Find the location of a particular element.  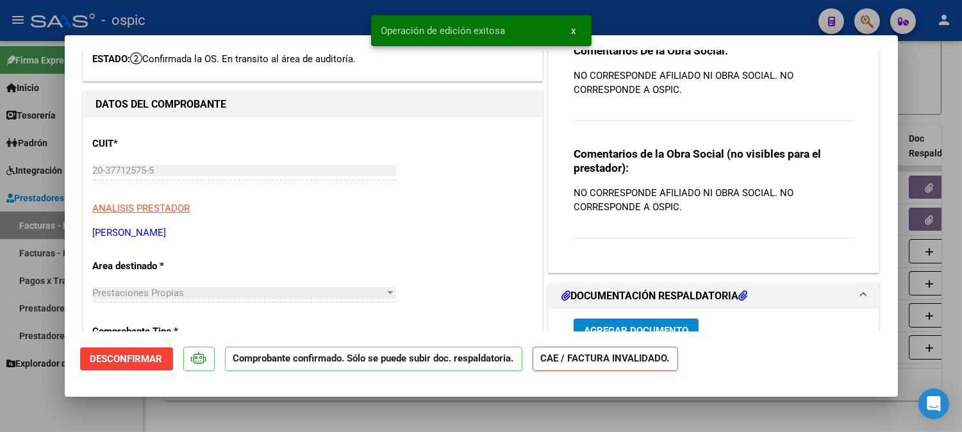

strong: Comentarios De la Obra Social: is located at coordinates (650, 51).